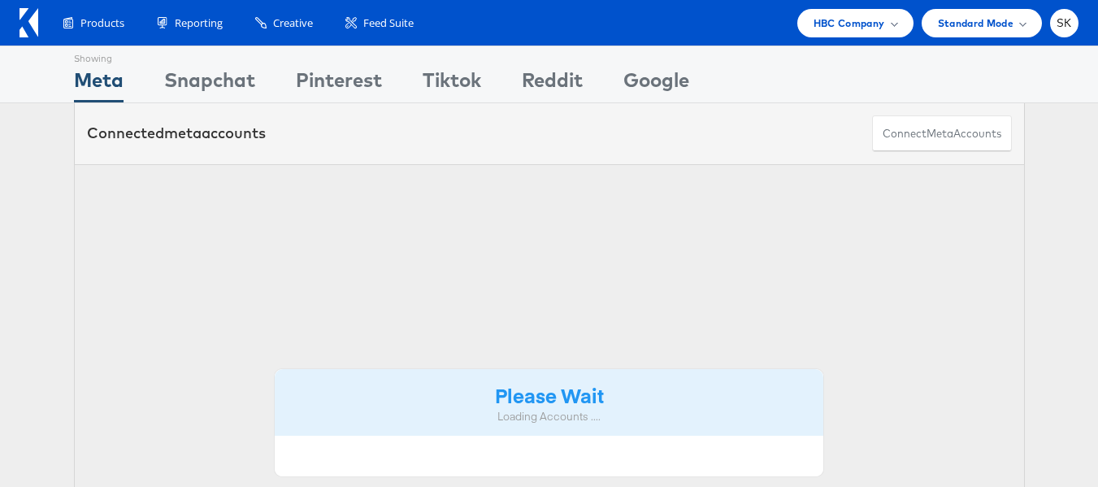  I want to click on div: Reddit, so click(552, 84).